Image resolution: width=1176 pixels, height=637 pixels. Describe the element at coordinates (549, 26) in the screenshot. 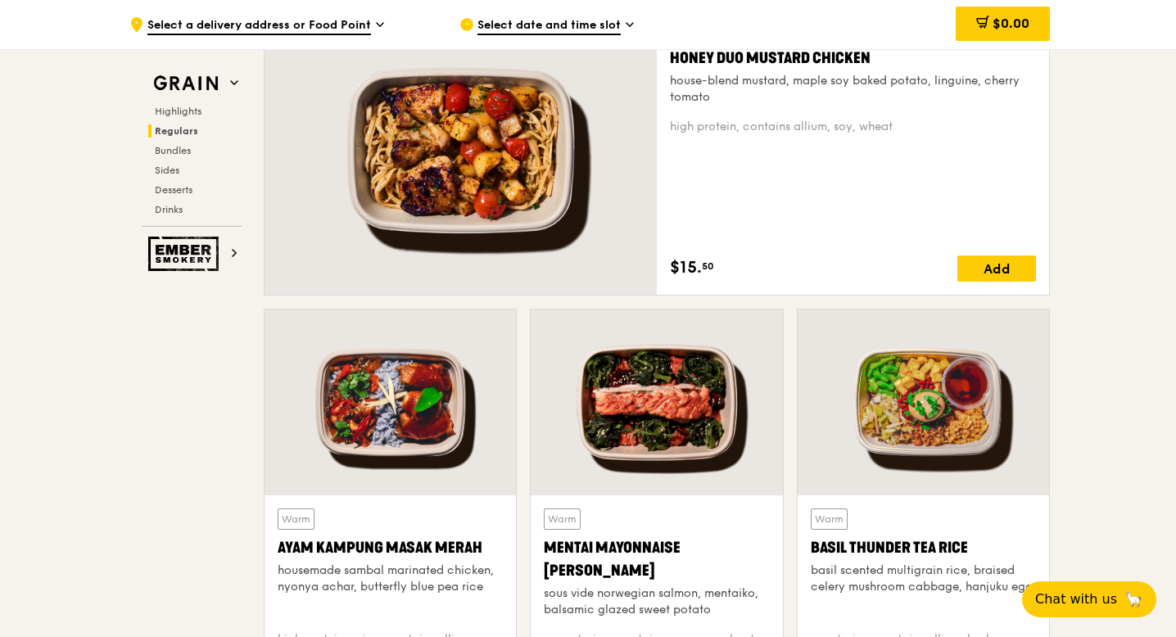

I see `span: Select date and time slot` at that location.